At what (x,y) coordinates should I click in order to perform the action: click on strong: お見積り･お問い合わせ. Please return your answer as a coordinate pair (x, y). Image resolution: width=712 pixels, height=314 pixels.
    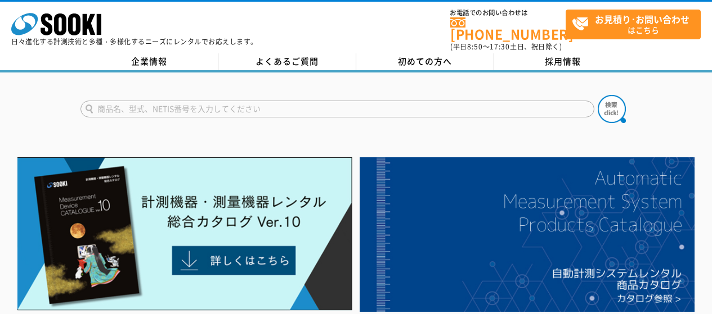
    Looking at the image, I should click on (642, 19).